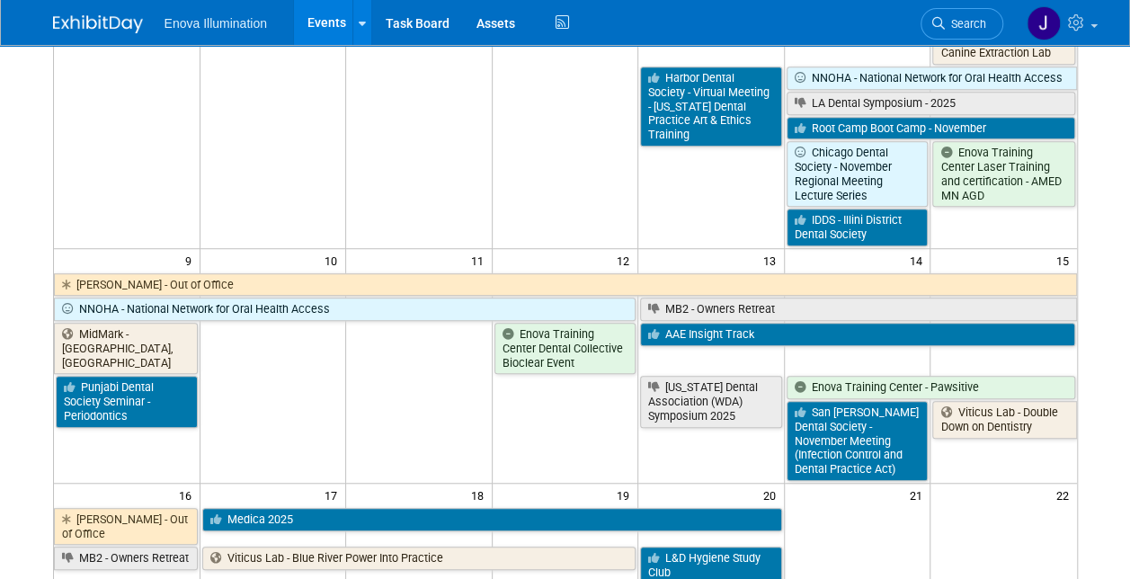 This screenshot has width=1130, height=579. Describe the element at coordinates (492, 520) in the screenshot. I see `a: Medica 2025` at that location.